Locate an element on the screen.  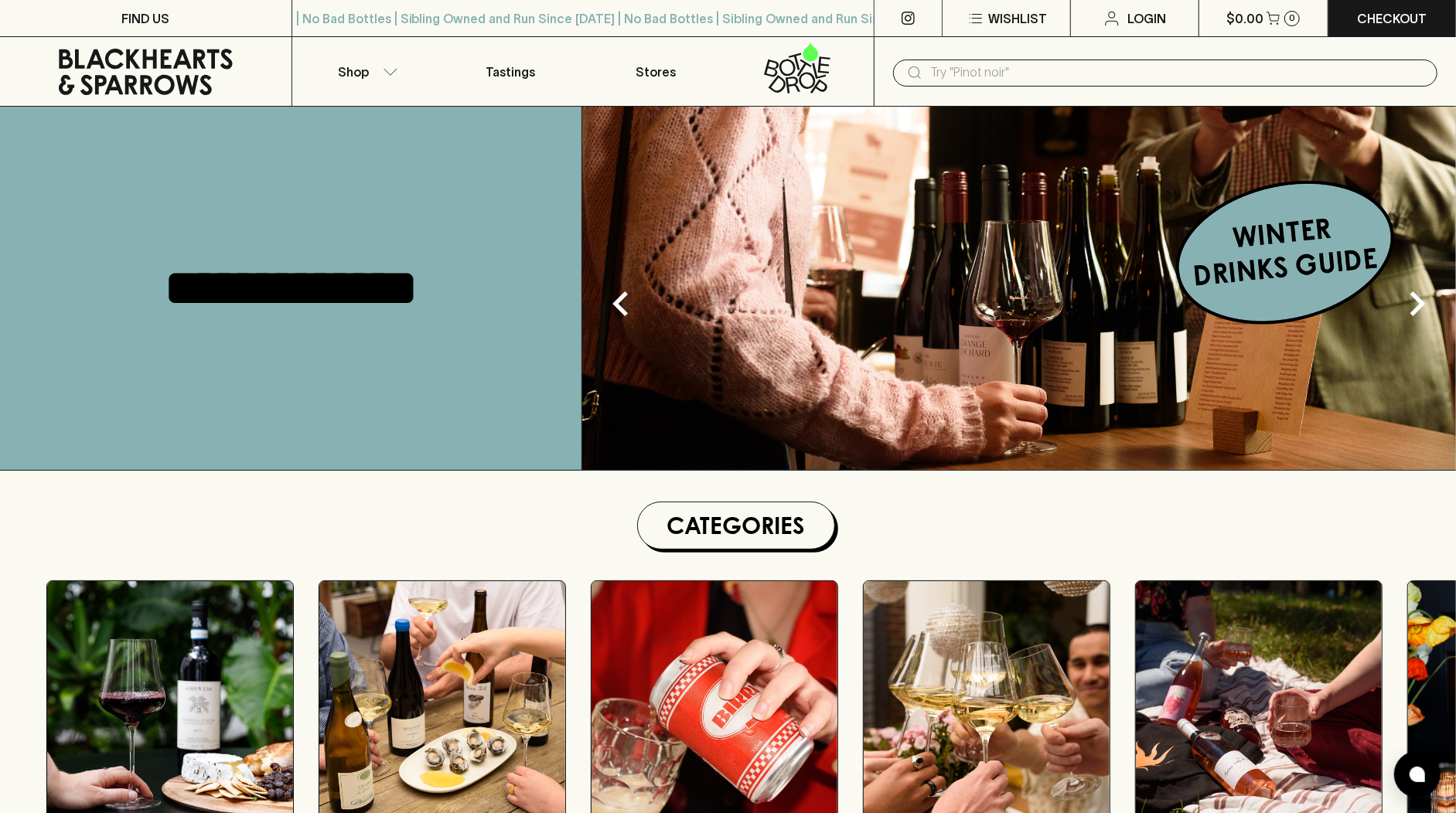
p: Shop is located at coordinates (353, 72).